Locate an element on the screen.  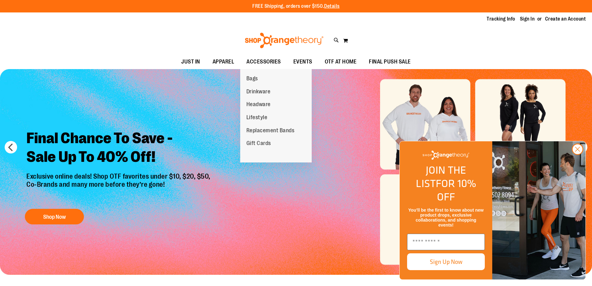
button: Shop Now is located at coordinates (54, 216).